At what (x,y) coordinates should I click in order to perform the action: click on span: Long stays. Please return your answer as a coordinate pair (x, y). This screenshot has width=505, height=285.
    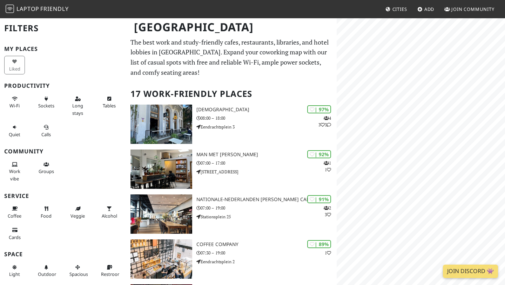
    Looking at the image, I should click on (78, 109).